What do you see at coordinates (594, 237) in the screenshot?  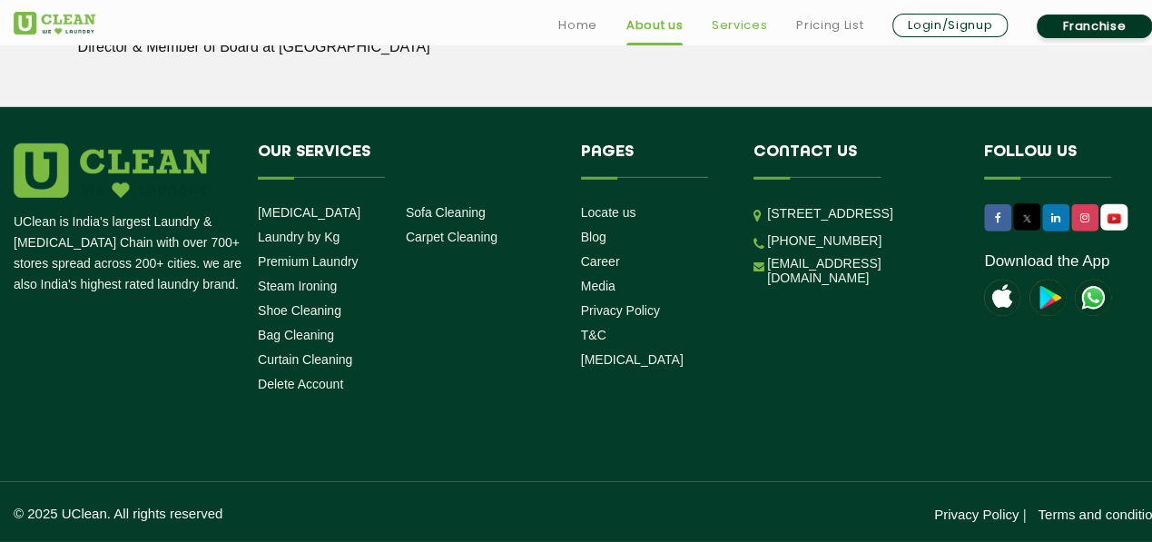 I see `a: Blog` at bounding box center [594, 237].